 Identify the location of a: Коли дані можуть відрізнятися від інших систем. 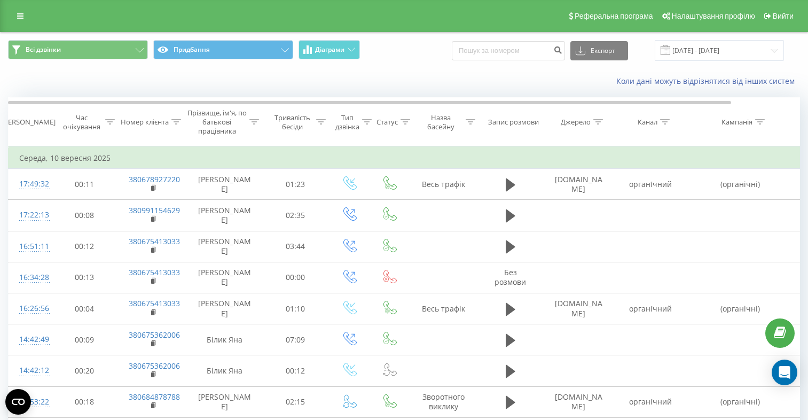
(708, 81).